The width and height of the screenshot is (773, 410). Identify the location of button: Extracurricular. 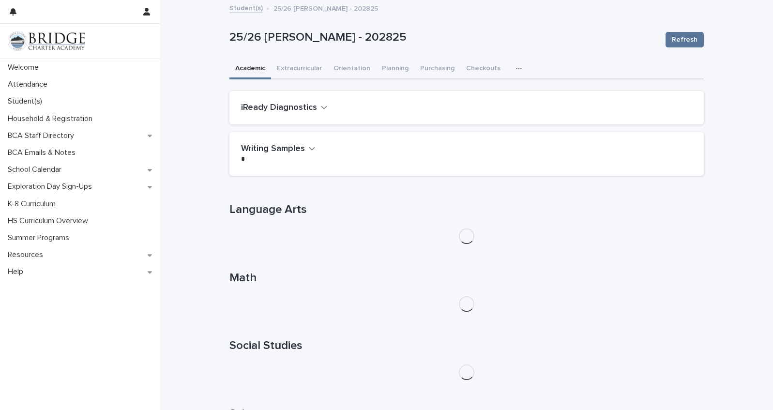
(299, 69).